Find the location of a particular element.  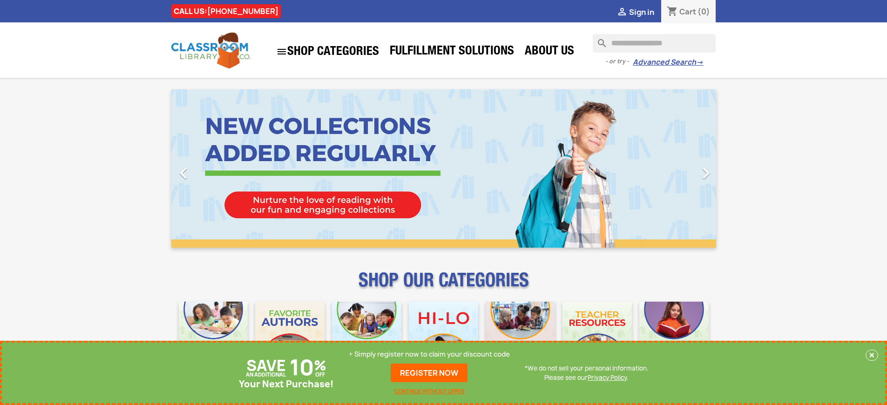

span: - or try - is located at coordinates (619, 61).